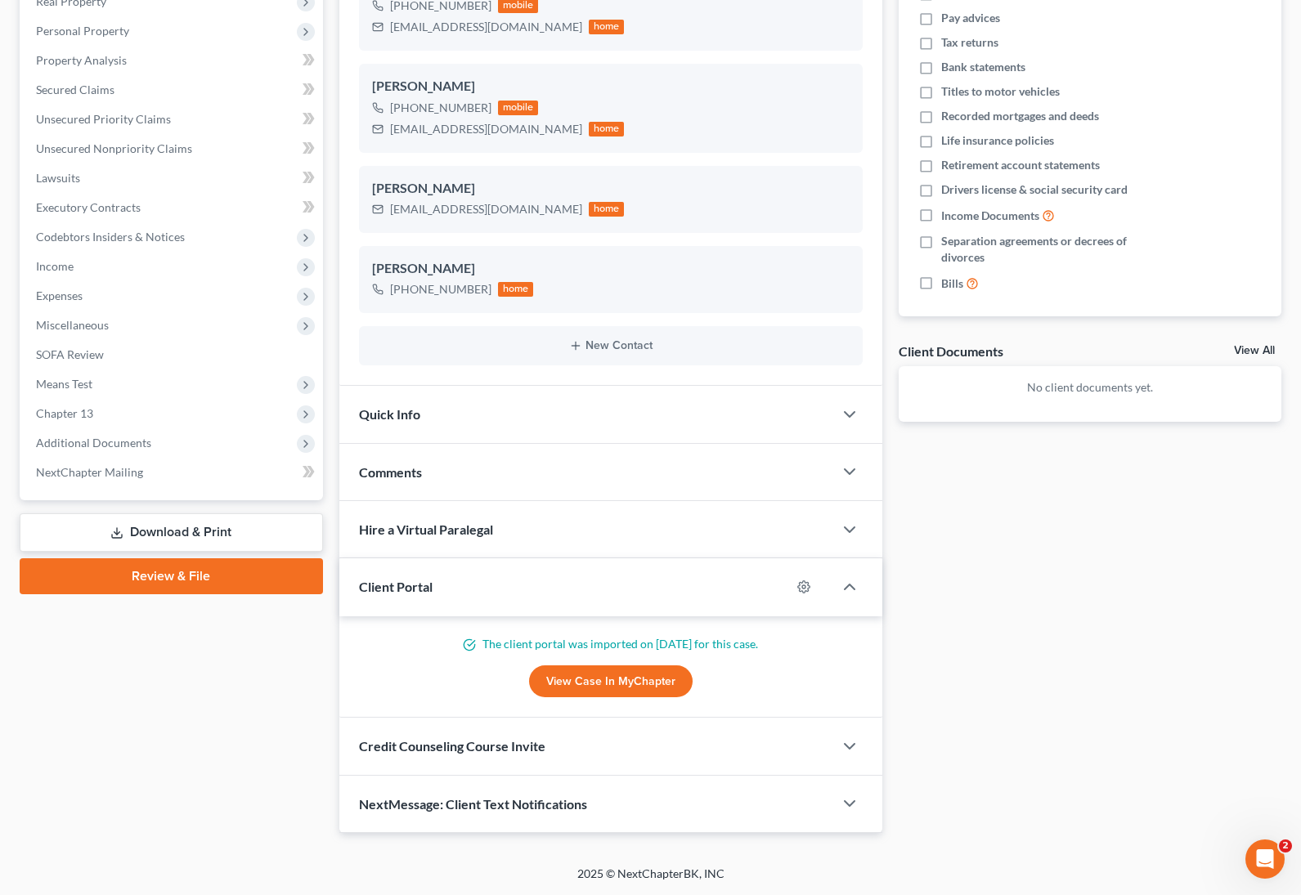 Image resolution: width=1301 pixels, height=895 pixels. I want to click on div: 2025 © NextChapterBK, INC, so click(651, 881).